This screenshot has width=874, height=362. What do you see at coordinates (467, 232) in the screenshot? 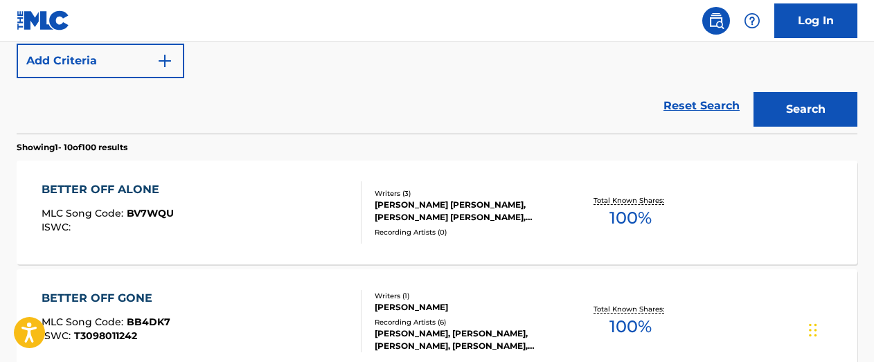
I see `div: Recording Artists ( 0 )` at bounding box center [467, 232].